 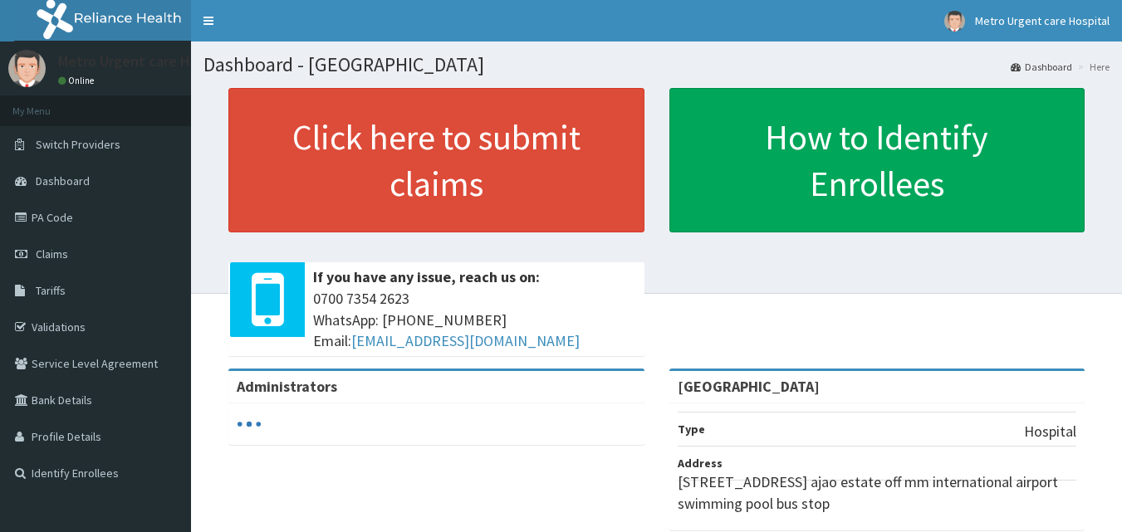 What do you see at coordinates (51, 291) in the screenshot?
I see `span: Tariffs` at bounding box center [51, 291].